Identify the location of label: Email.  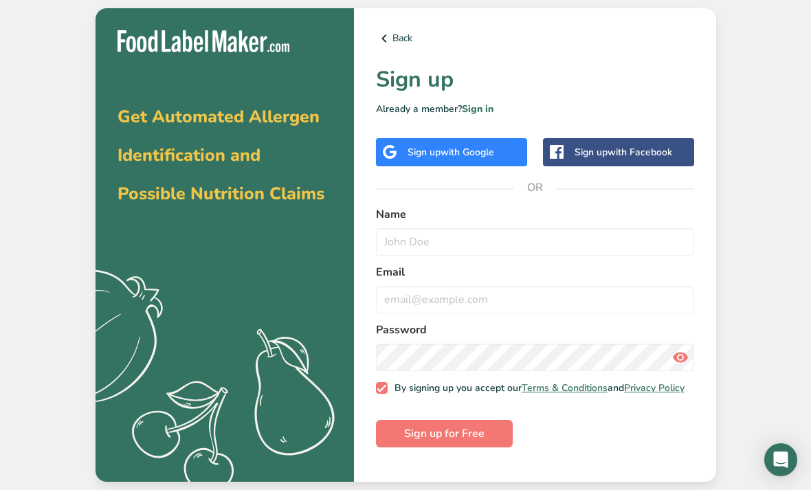
(535, 272).